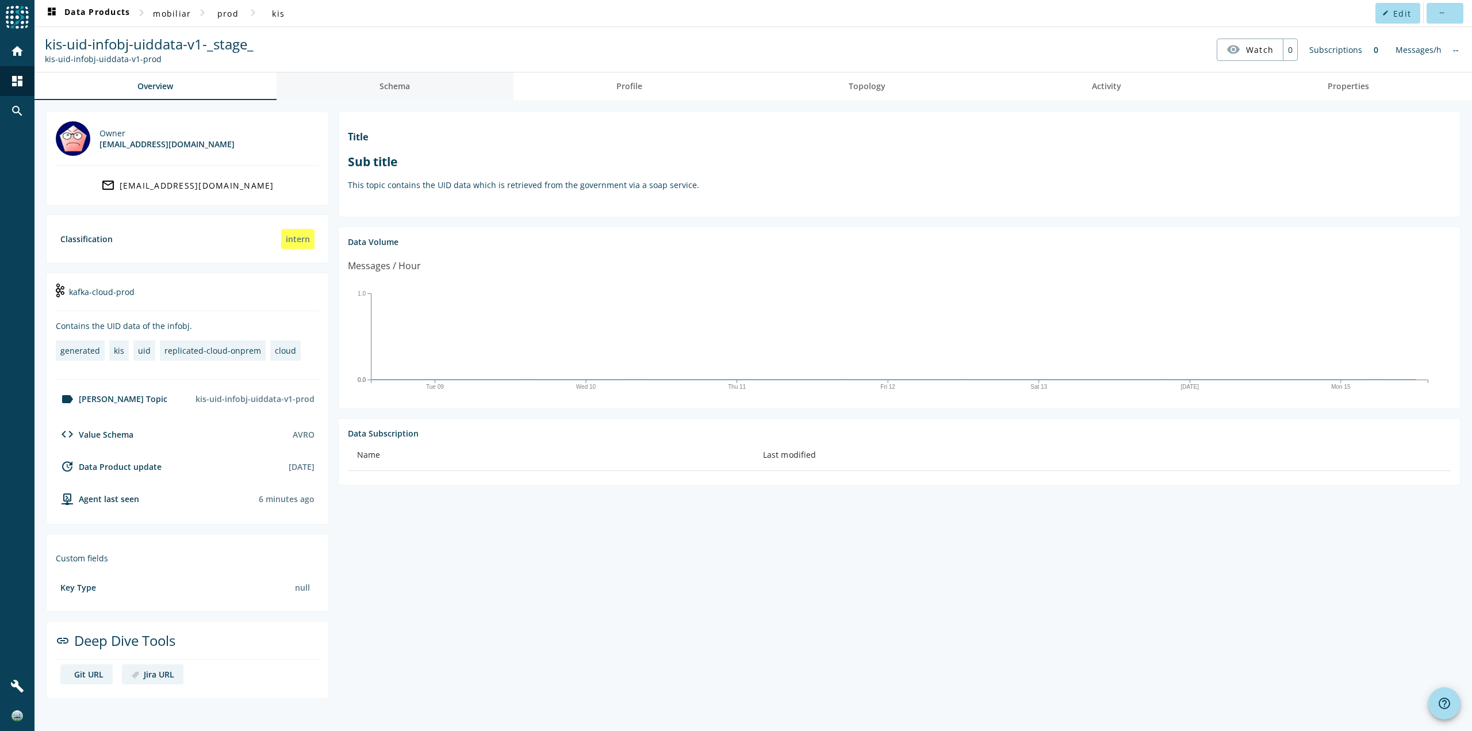  What do you see at coordinates (119, 350) in the screenshot?
I see `div: kis` at bounding box center [119, 350].